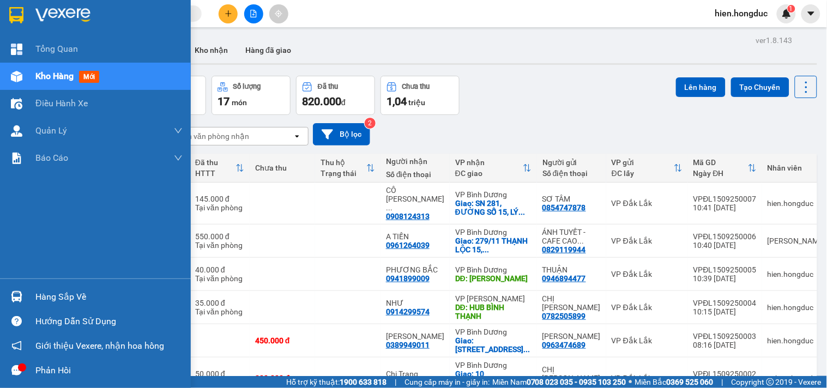 The image size is (827, 388). What do you see at coordinates (690, 382) in the screenshot?
I see `strong: 0369 525 060` at bounding box center [690, 382].